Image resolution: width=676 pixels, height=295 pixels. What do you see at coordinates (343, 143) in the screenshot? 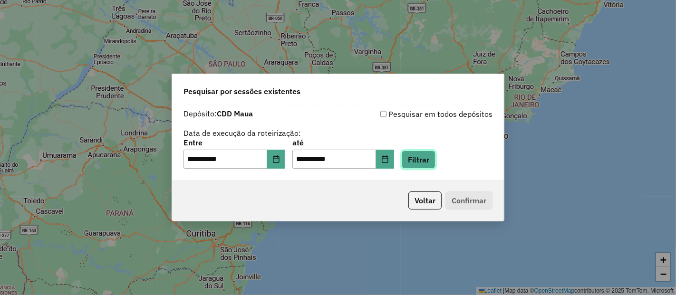
I see `label: até` at bounding box center [343, 143].